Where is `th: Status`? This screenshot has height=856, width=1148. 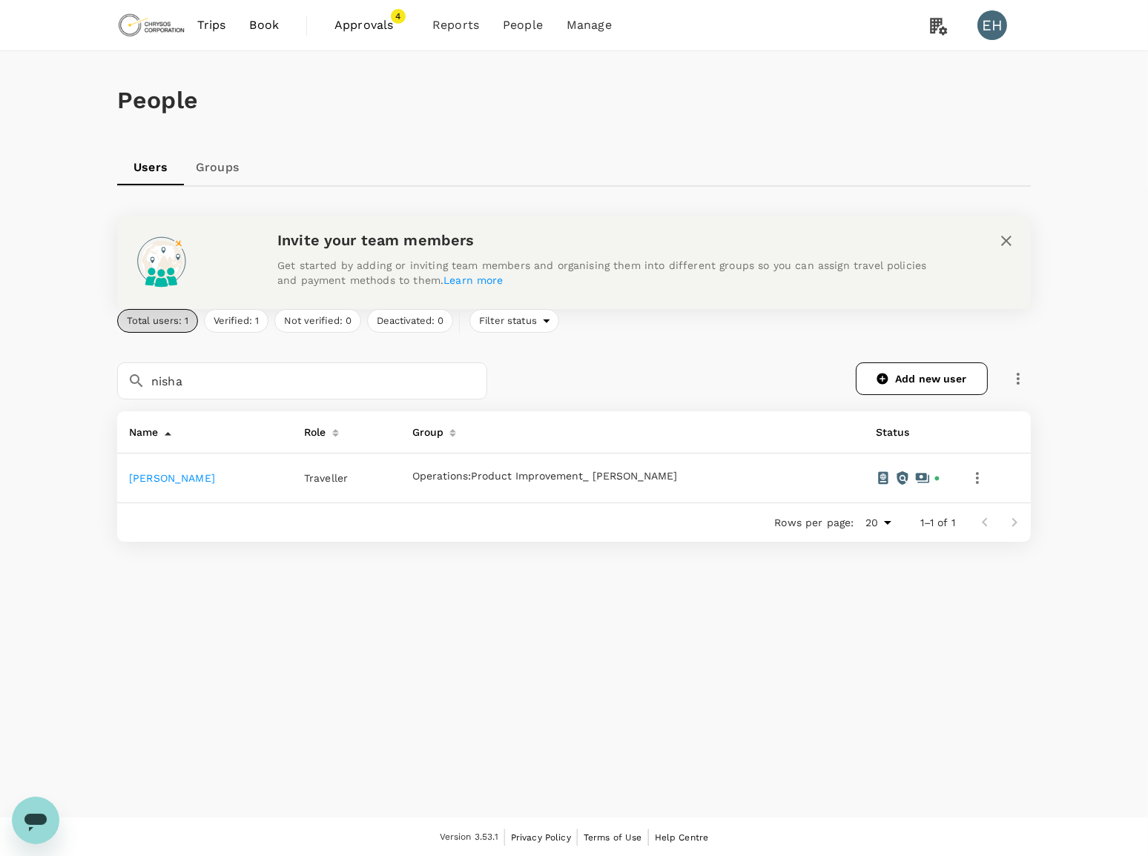 th: Status is located at coordinates (908, 432).